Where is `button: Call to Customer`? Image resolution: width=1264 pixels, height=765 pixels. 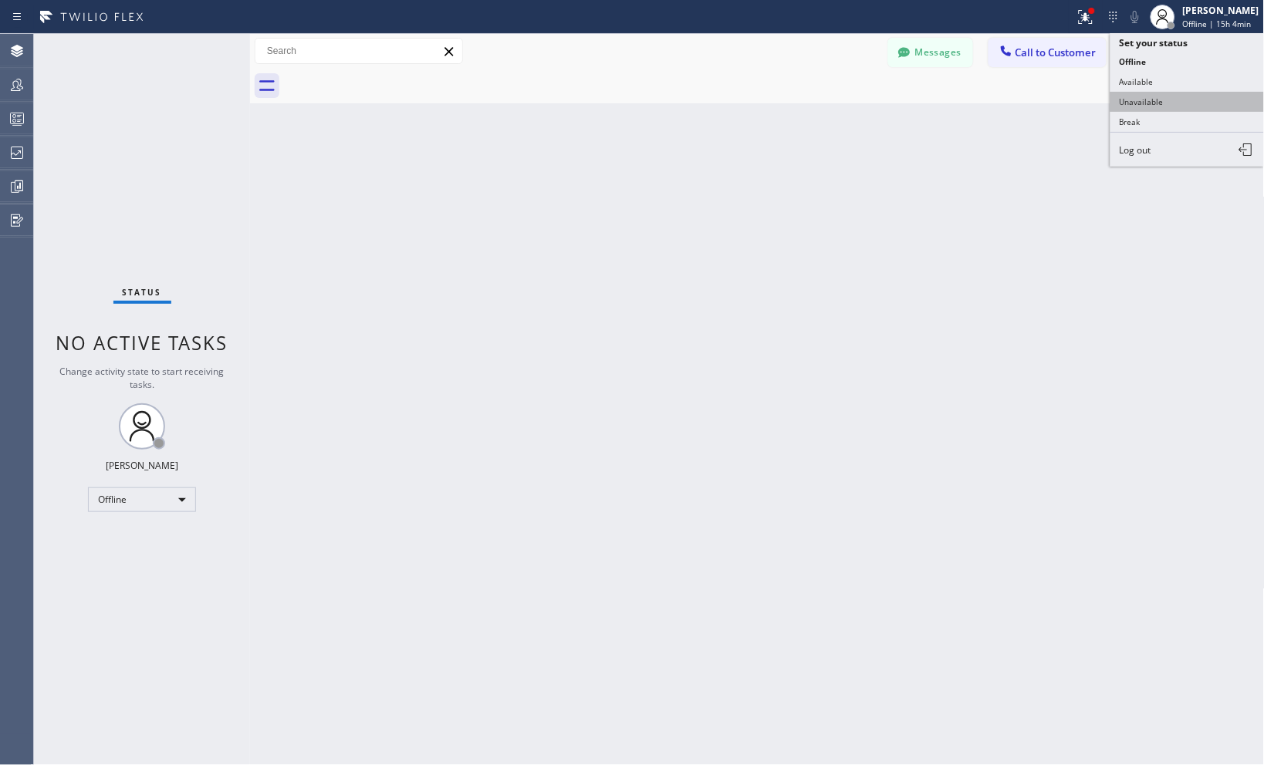 button: Call to Customer is located at coordinates (1047, 52).